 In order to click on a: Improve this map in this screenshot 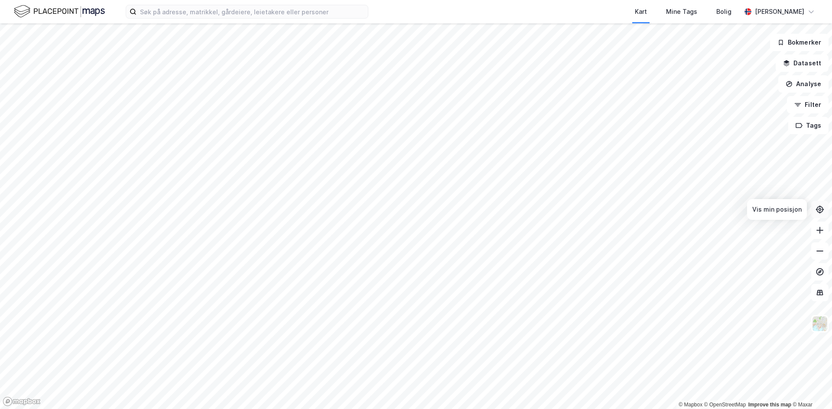, I will do `click(769, 405)`.